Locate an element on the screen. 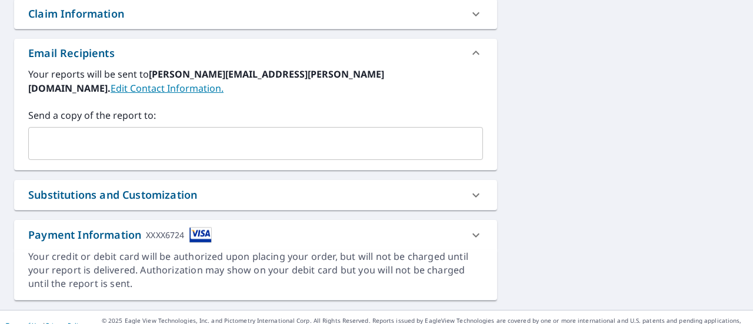 This screenshot has height=324, width=753. label: Send a copy of the report to: is located at coordinates (255, 115).